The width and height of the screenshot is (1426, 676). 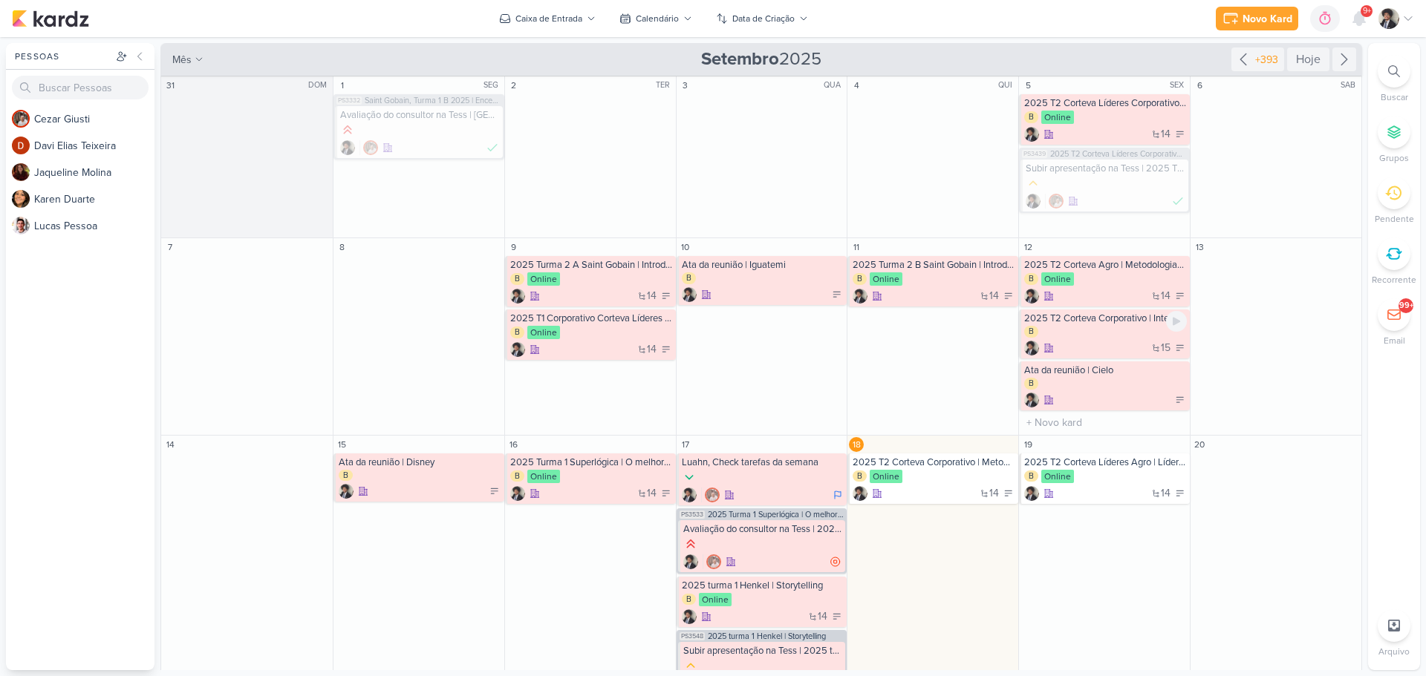 I want to click on div: D a v i E l i a s T e i x e i r a, so click(x=94, y=146).